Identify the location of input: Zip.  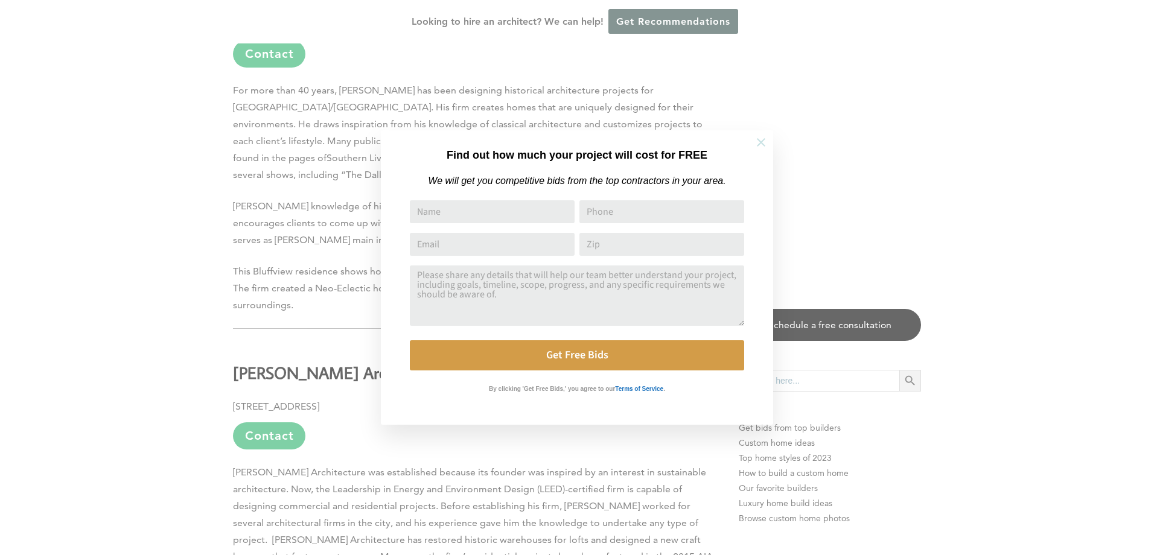
(662, 244).